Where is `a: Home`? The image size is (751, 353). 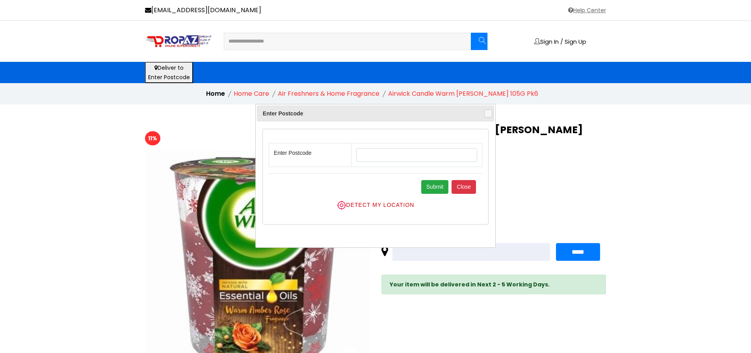
a: Home is located at coordinates (216, 93).